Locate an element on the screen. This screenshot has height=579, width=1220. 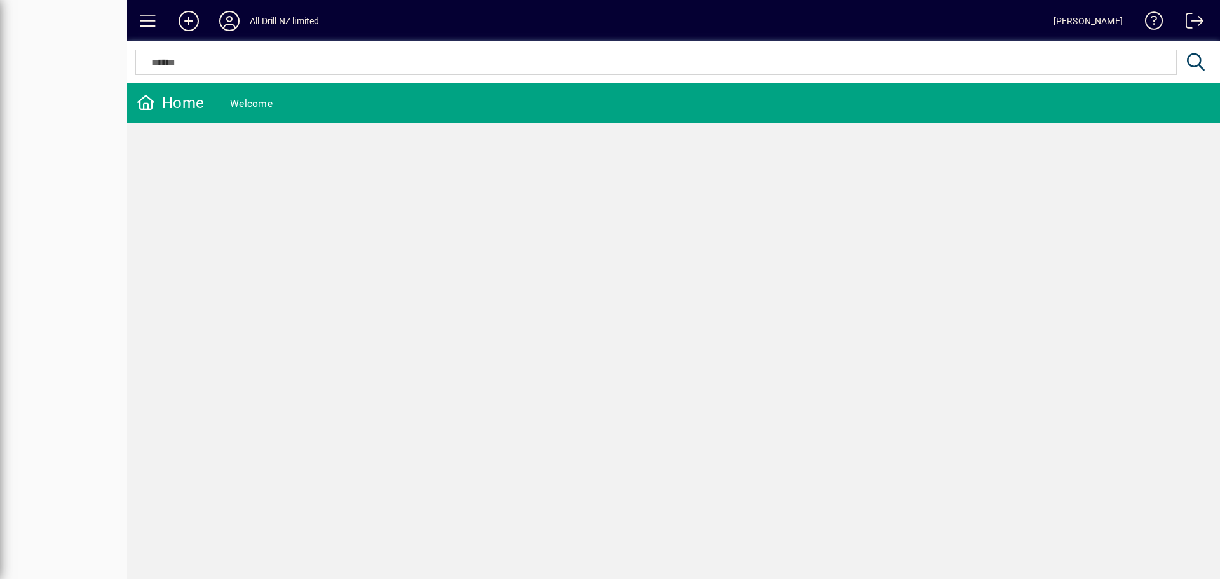
div: Home is located at coordinates (170, 103).